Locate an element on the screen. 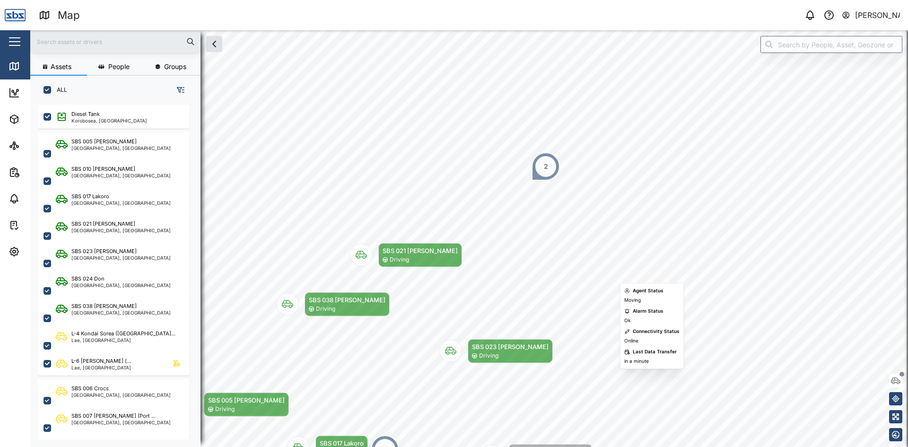  div: Last Data Transfer is located at coordinates (654, 352).